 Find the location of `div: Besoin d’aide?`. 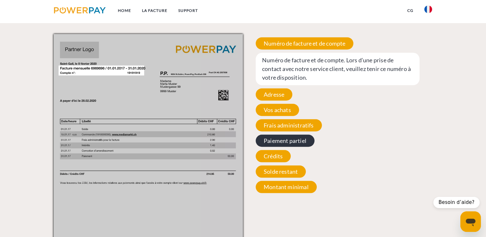

div: Besoin d’aide? is located at coordinates (457, 203).